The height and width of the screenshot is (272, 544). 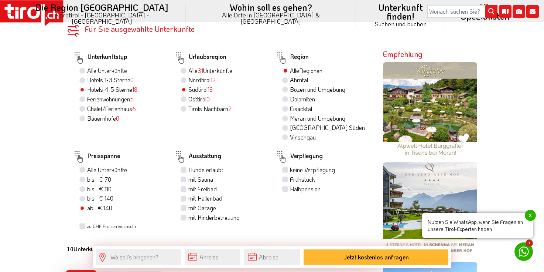 What do you see at coordinates (401, 24) in the screenshot?
I see `small: Suchen und buchen` at bounding box center [401, 24].